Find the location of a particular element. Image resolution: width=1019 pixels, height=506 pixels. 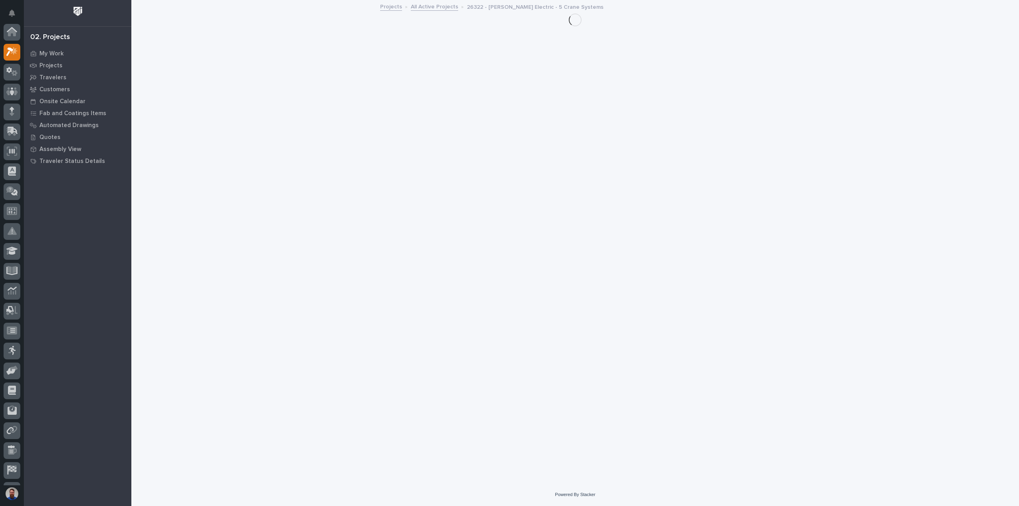

button: Notifications is located at coordinates (12, 13).